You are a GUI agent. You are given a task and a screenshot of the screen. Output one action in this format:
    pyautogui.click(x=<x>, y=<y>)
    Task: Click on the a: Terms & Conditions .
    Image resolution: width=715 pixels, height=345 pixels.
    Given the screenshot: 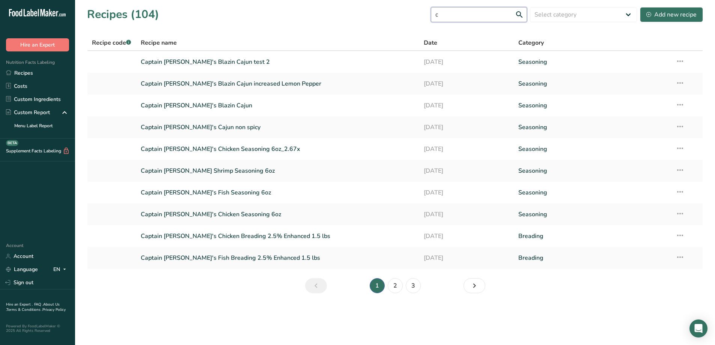 What is the action you would take?
    pyautogui.click(x=24, y=310)
    